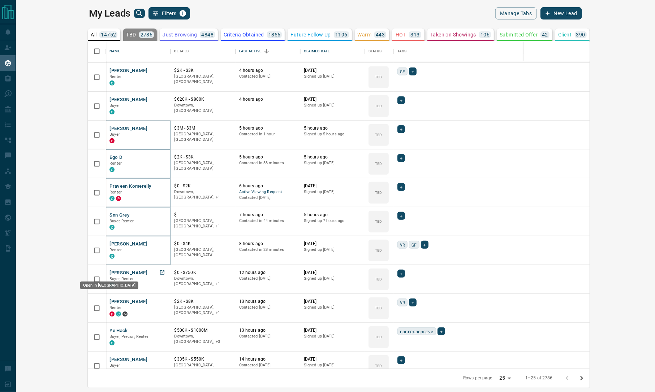 The height and width of the screenshot is (392, 655). I want to click on p: $620K - $800K, so click(203, 99).